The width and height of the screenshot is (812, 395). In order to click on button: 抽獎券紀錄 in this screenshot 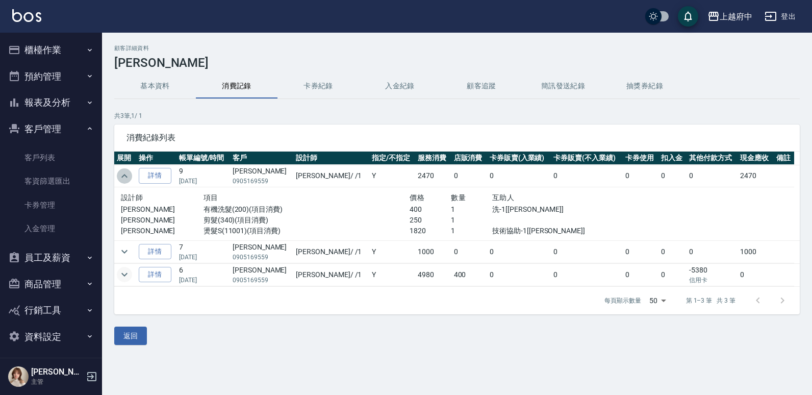, I will do `click(645, 86)`.